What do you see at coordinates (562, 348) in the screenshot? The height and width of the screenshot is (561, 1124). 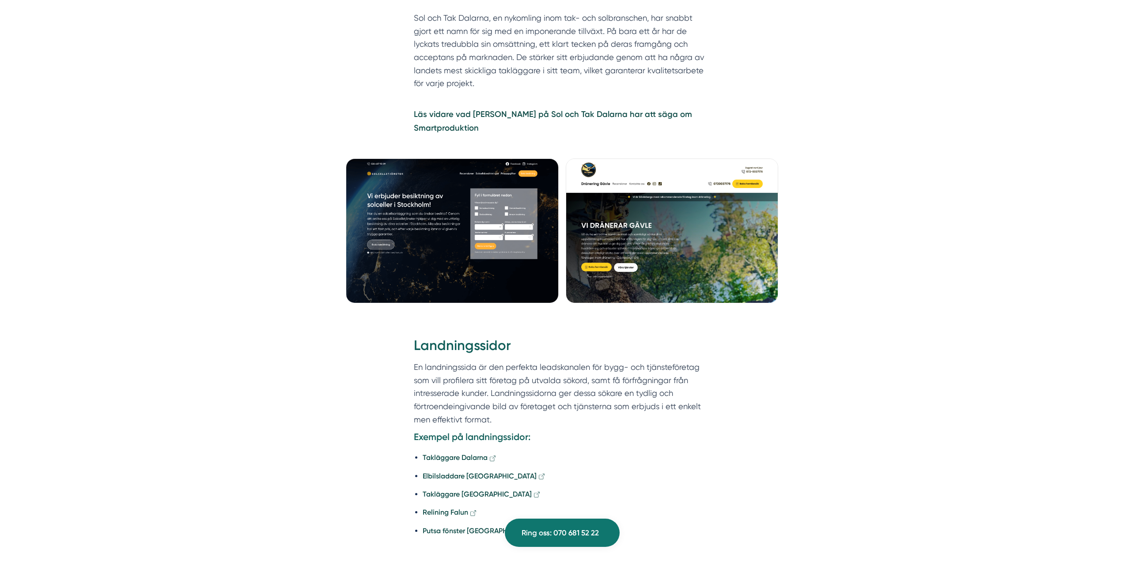 I see `h2: Landningssidor` at bounding box center [562, 348].